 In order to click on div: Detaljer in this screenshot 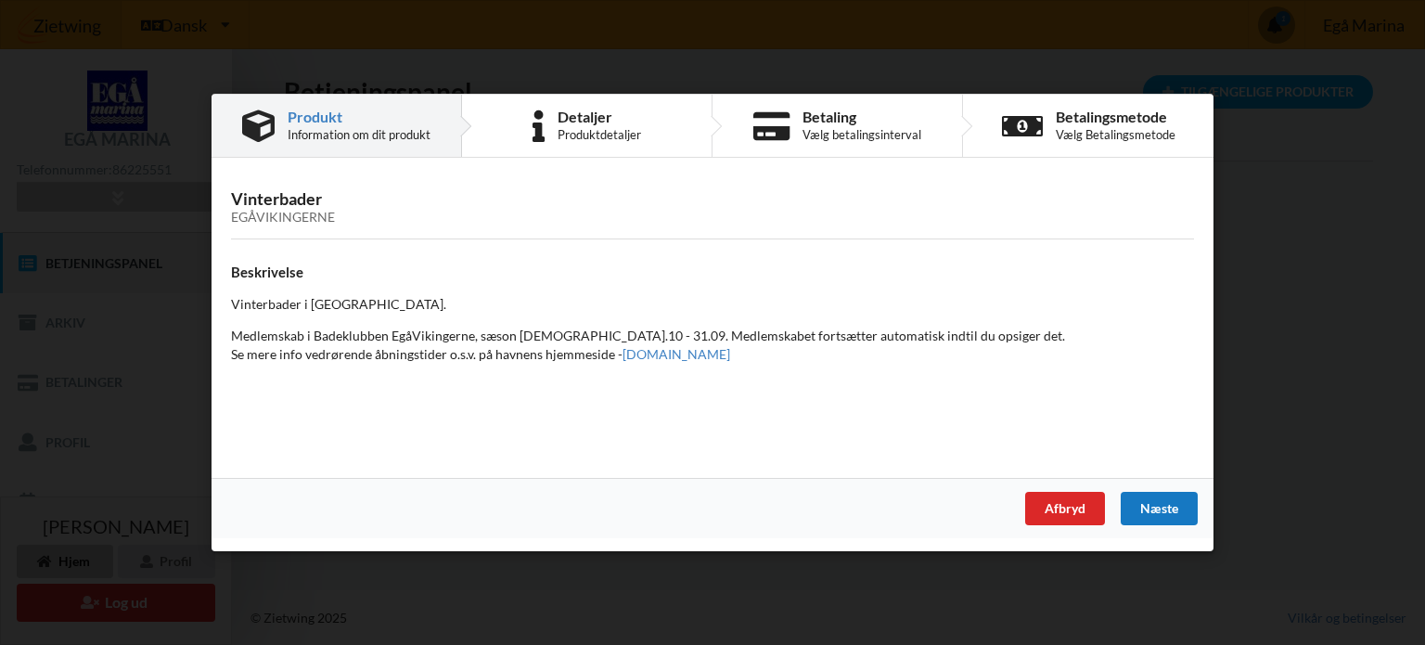, I will do `click(599, 117)`.